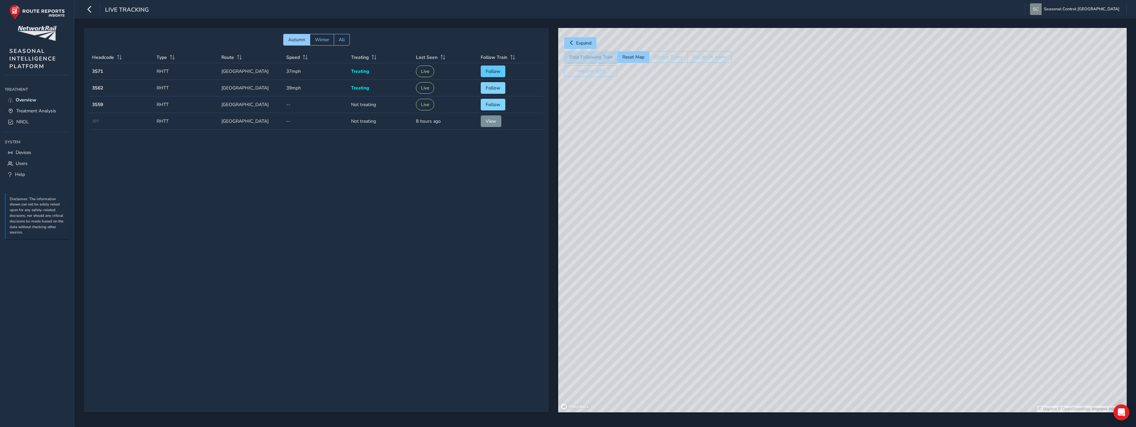 The image size is (1136, 427). What do you see at coordinates (37, 122) in the screenshot?
I see `a: NROL` at bounding box center [37, 122].